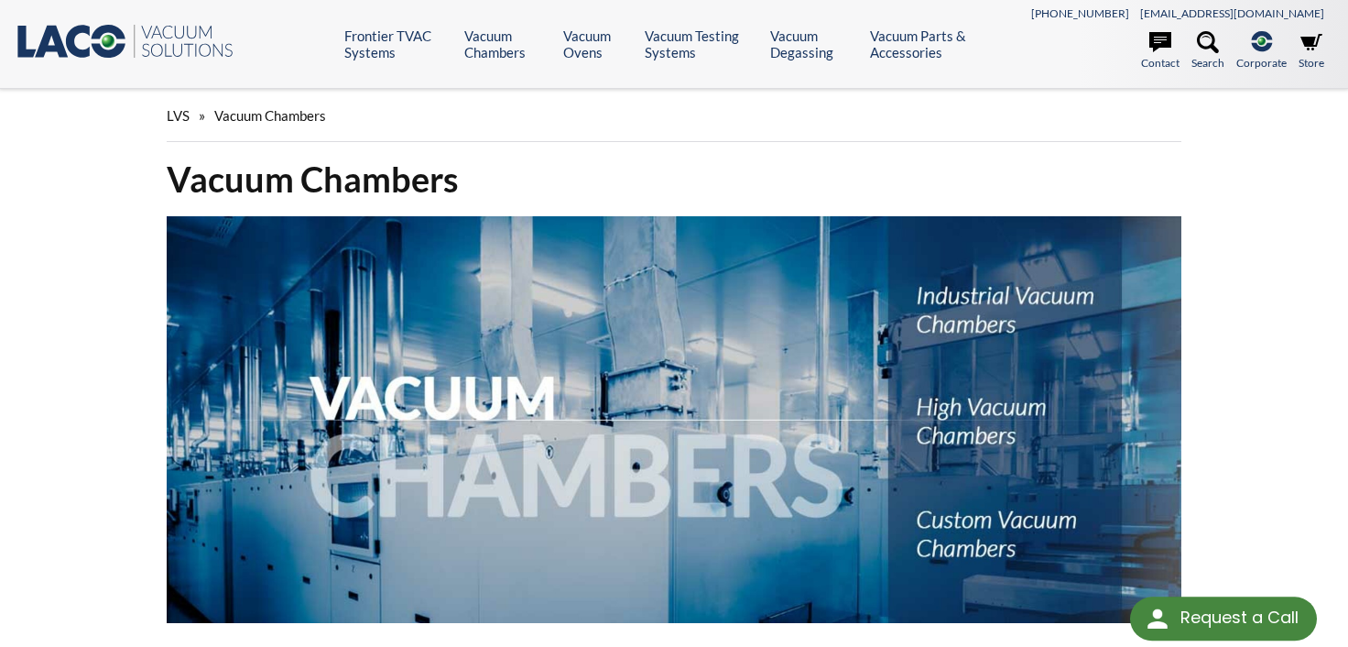 The width and height of the screenshot is (1348, 647). I want to click on a: Search, so click(1208, 51).